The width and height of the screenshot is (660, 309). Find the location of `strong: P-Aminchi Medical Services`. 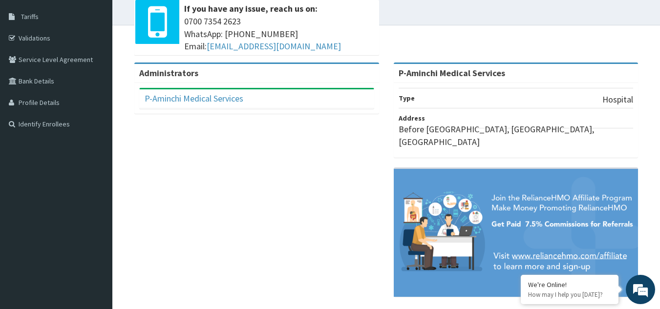

strong: P-Aminchi Medical Services is located at coordinates (452, 73).